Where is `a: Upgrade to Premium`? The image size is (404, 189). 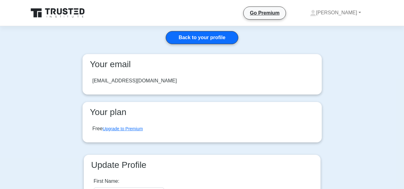
a: Upgrade to Premium is located at coordinates (122, 129).